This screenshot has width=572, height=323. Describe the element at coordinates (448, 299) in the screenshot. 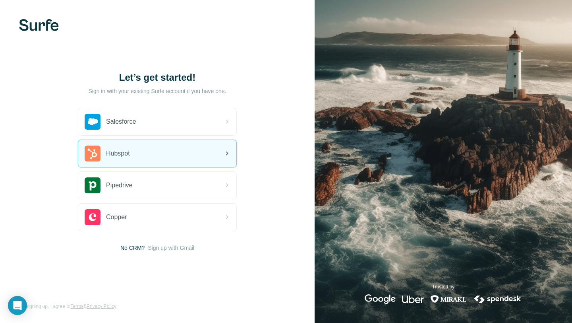

I see `img: mirakl's logo` at that location.